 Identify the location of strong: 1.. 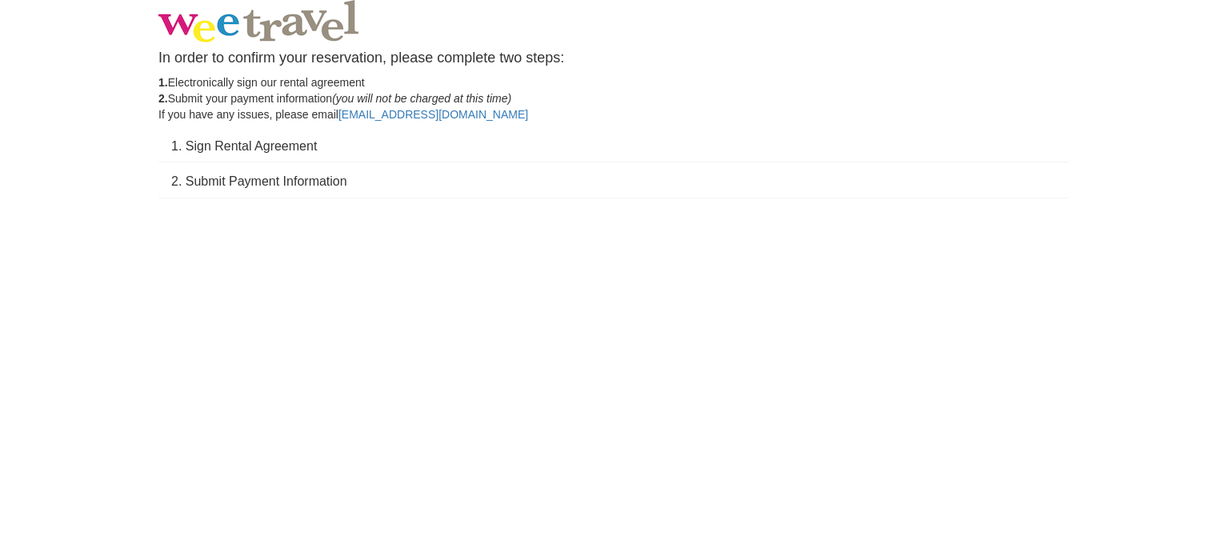
(163, 82).